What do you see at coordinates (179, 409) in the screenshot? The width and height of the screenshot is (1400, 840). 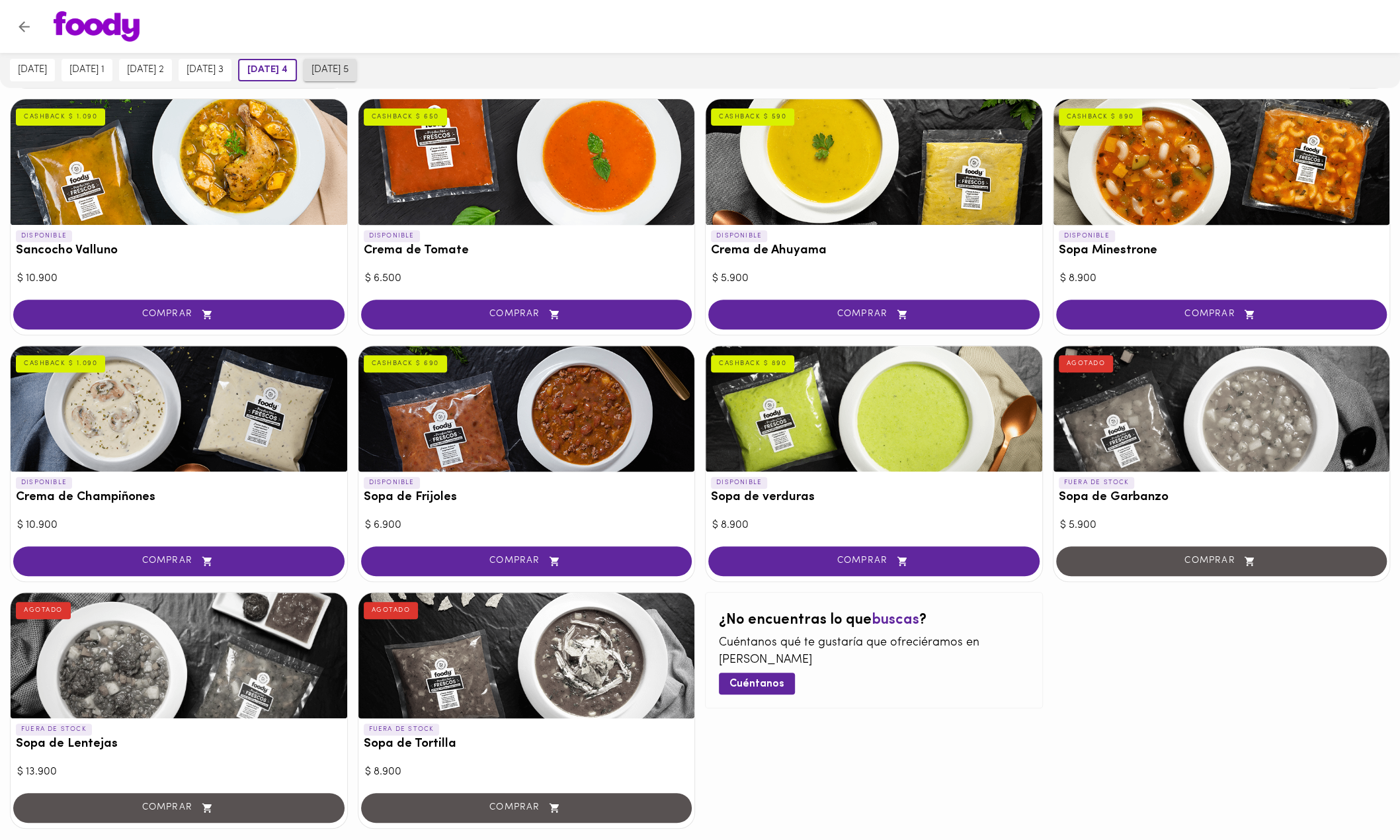 I see `div: Crema de Champiñones` at bounding box center [179, 409].